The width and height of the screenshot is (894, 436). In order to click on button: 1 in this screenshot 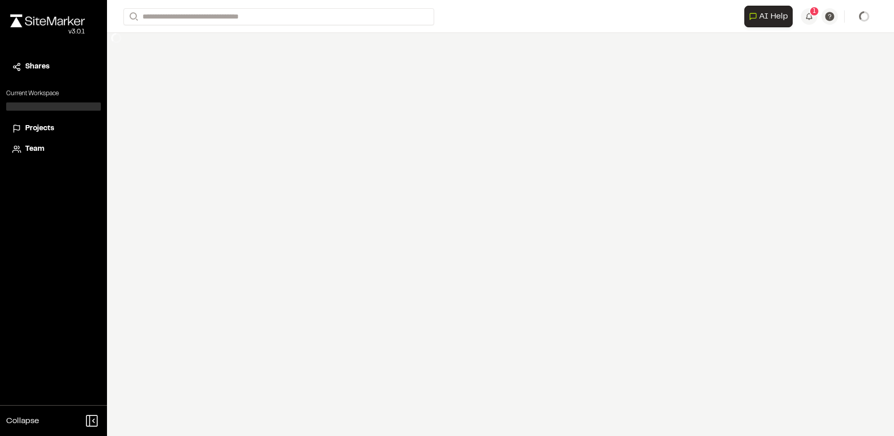, I will do `click(809, 16)`.